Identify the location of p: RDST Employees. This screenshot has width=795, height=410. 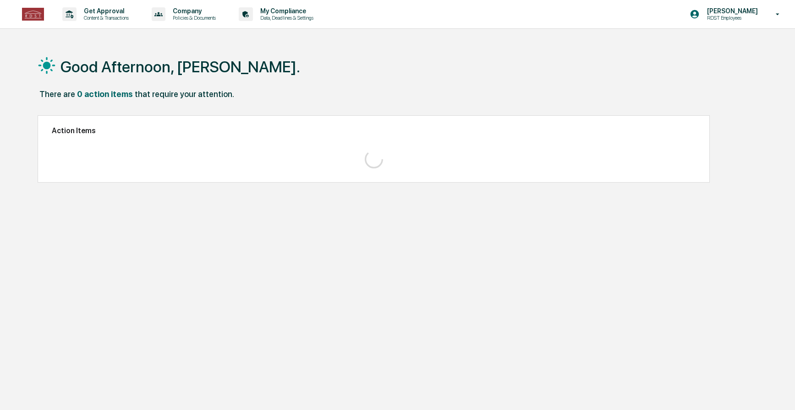
(731, 18).